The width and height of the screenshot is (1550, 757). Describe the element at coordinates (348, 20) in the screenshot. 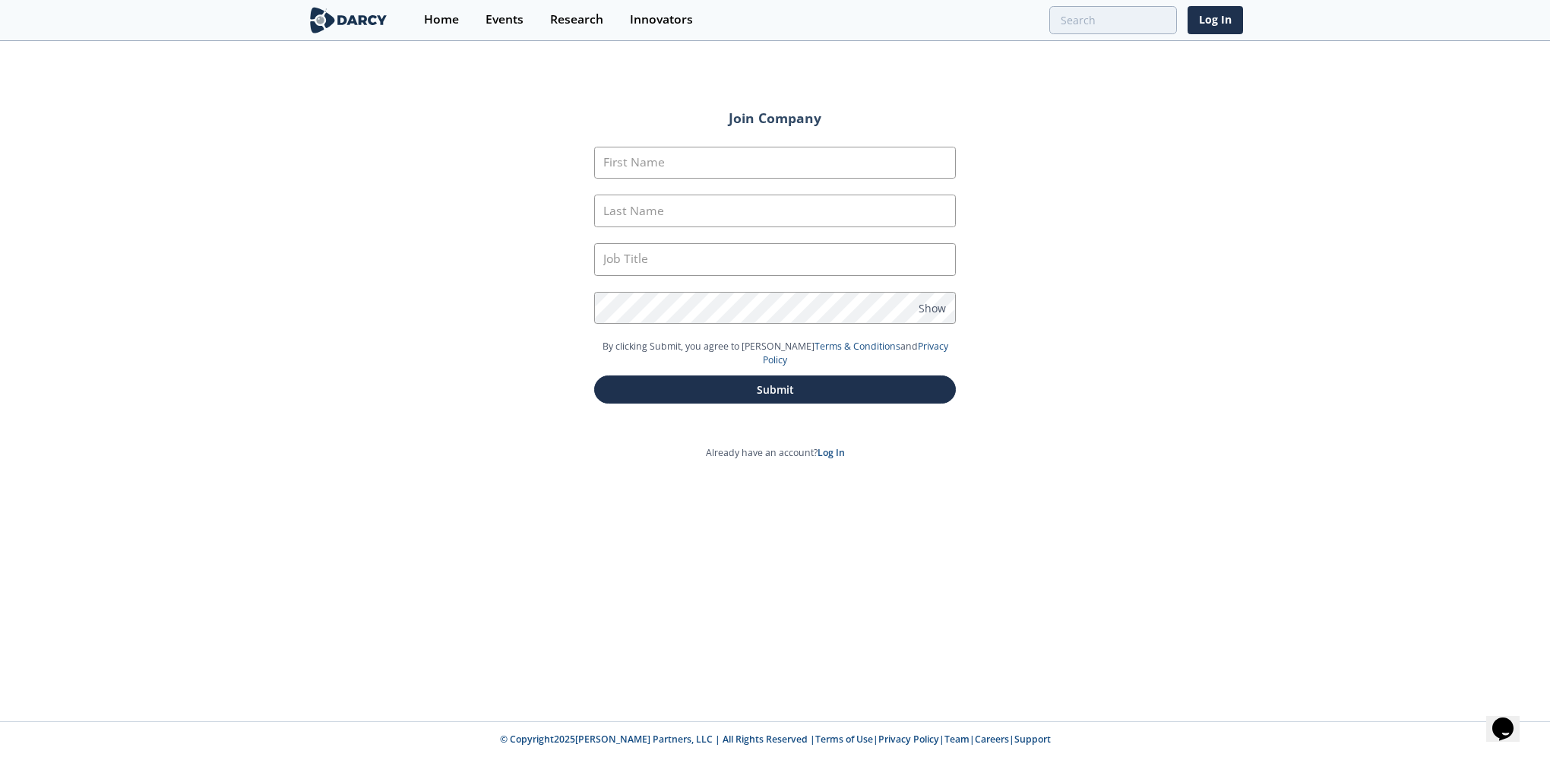

I see `img: logo-wide.svg` at that location.